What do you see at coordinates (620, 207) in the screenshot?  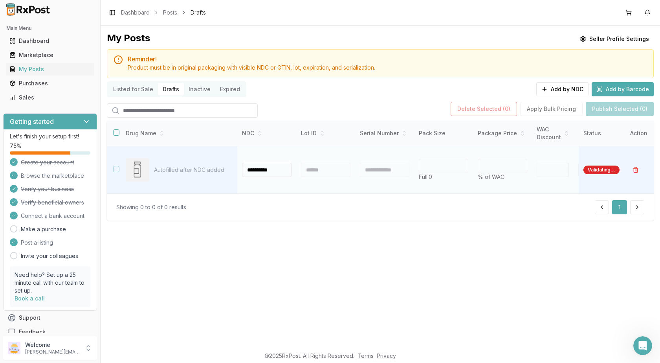 I see `button: 1` at bounding box center [620, 207].